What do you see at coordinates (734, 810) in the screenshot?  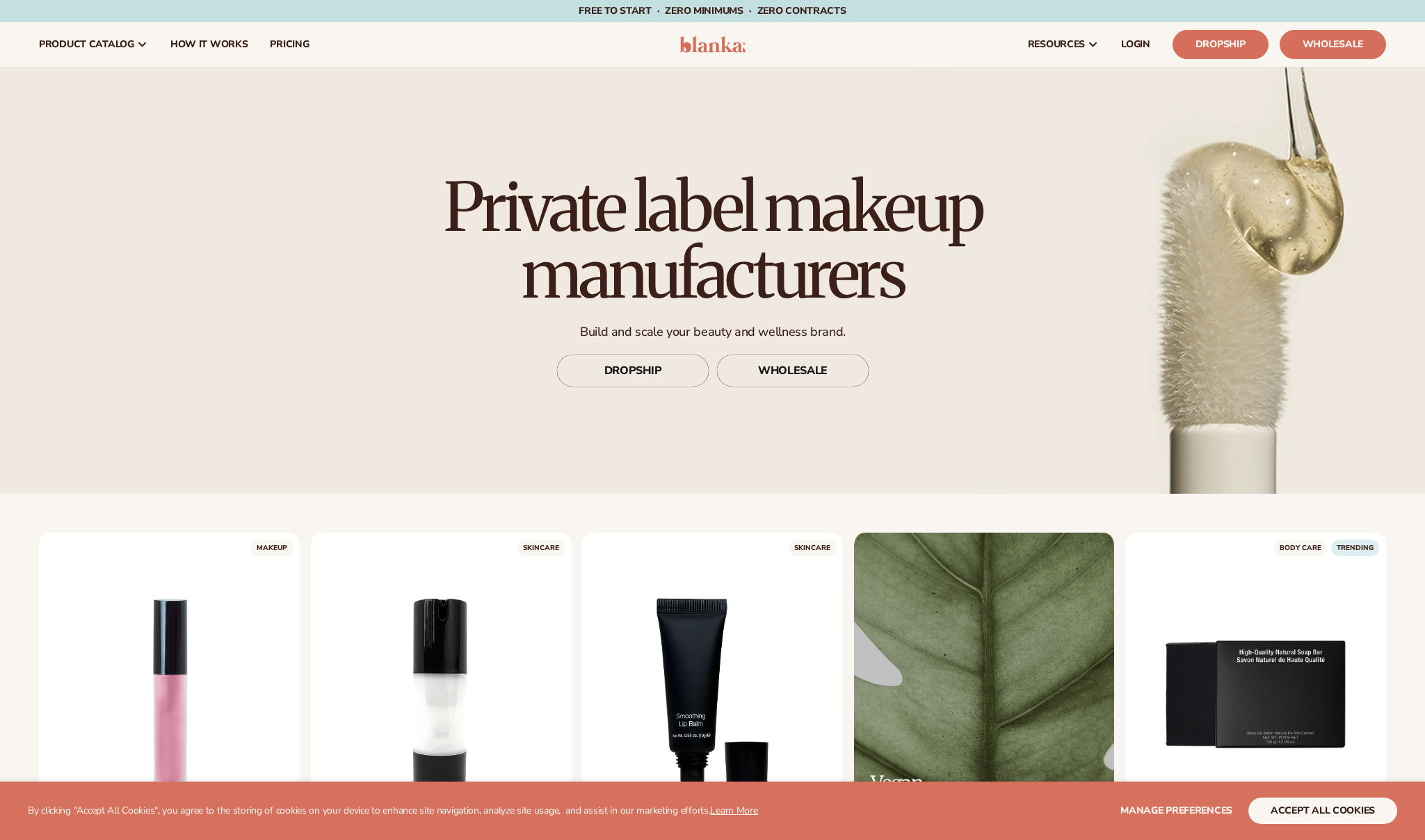 I see `a: Learn More` at bounding box center [734, 810].